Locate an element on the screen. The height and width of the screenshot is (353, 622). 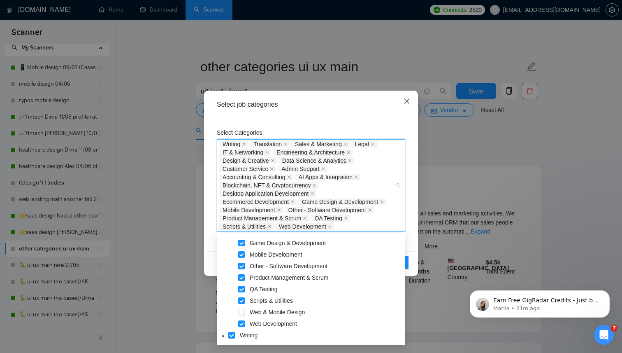
p: Earn Free GigRadar Credits - Just by Sharing Your Story! 💬 Want more credits for sending proposal... is located at coordinates (89, 28).